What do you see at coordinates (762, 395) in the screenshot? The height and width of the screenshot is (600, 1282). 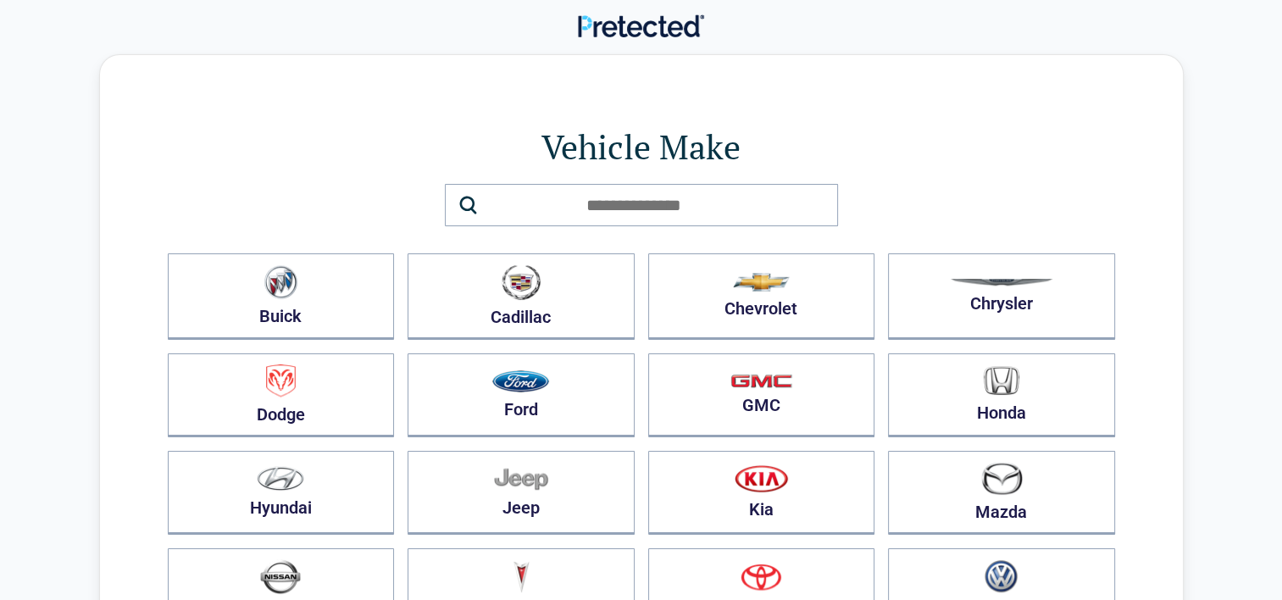 I see `button: GMC` at bounding box center [762, 395].